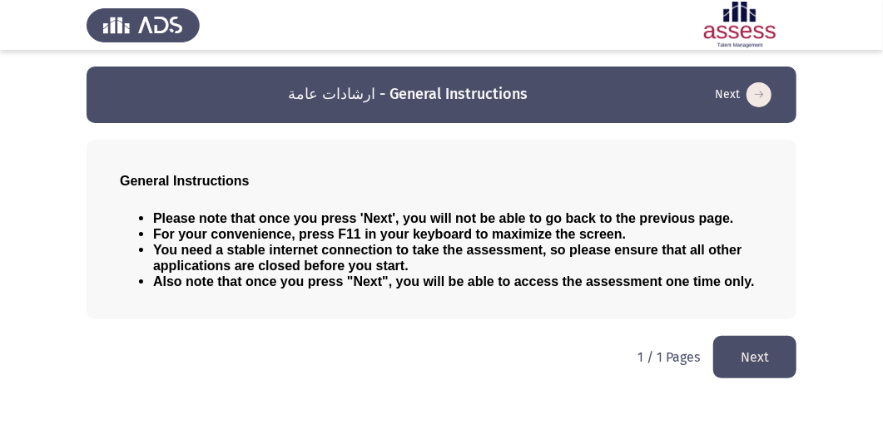 The height and width of the screenshot is (429, 883). What do you see at coordinates (739, 25) in the screenshot?
I see `img: Assessment logo of ASSESS Employability - EBI` at bounding box center [739, 25].